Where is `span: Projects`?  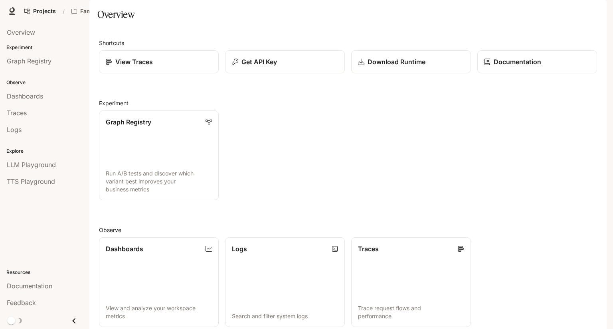 span: Projects is located at coordinates (44, 11).